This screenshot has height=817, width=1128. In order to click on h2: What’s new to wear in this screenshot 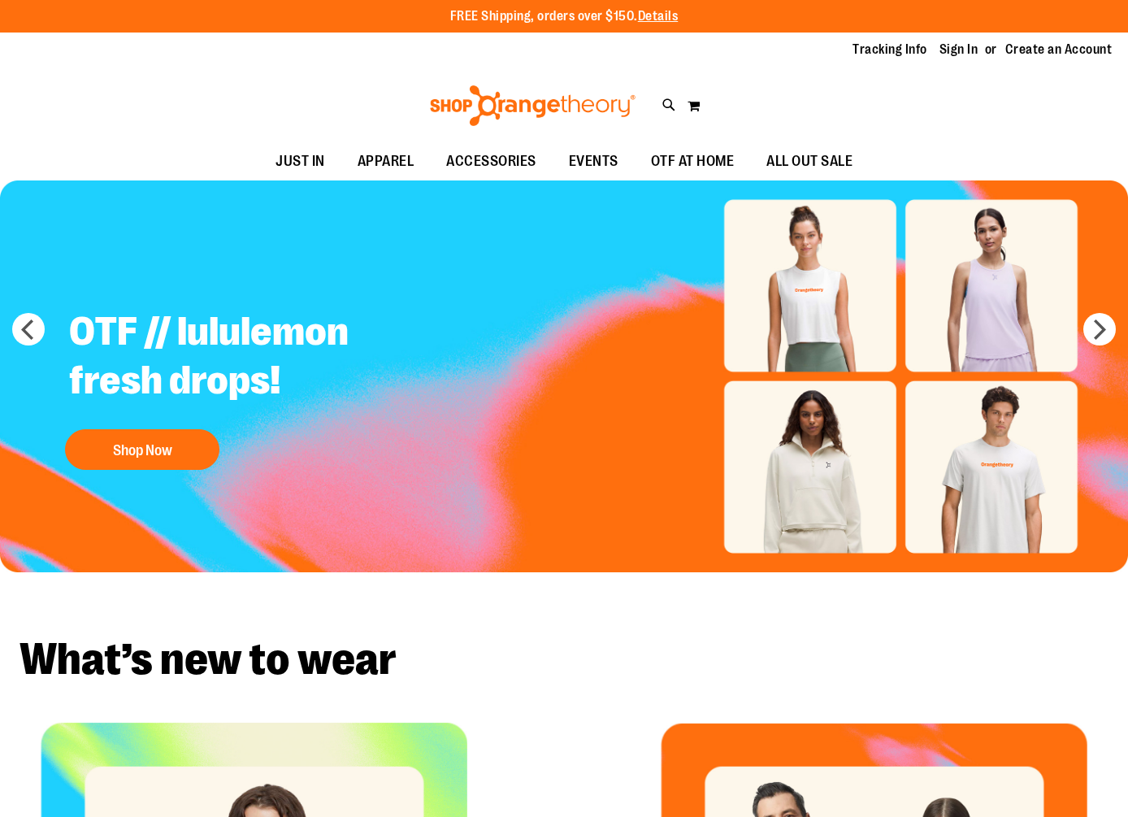, I will do `click(564, 659)`.